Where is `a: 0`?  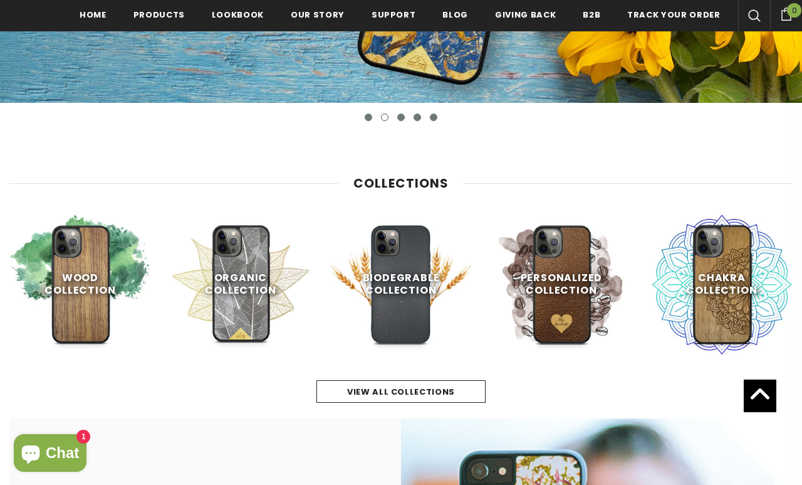
a: 0 is located at coordinates (786, 13).